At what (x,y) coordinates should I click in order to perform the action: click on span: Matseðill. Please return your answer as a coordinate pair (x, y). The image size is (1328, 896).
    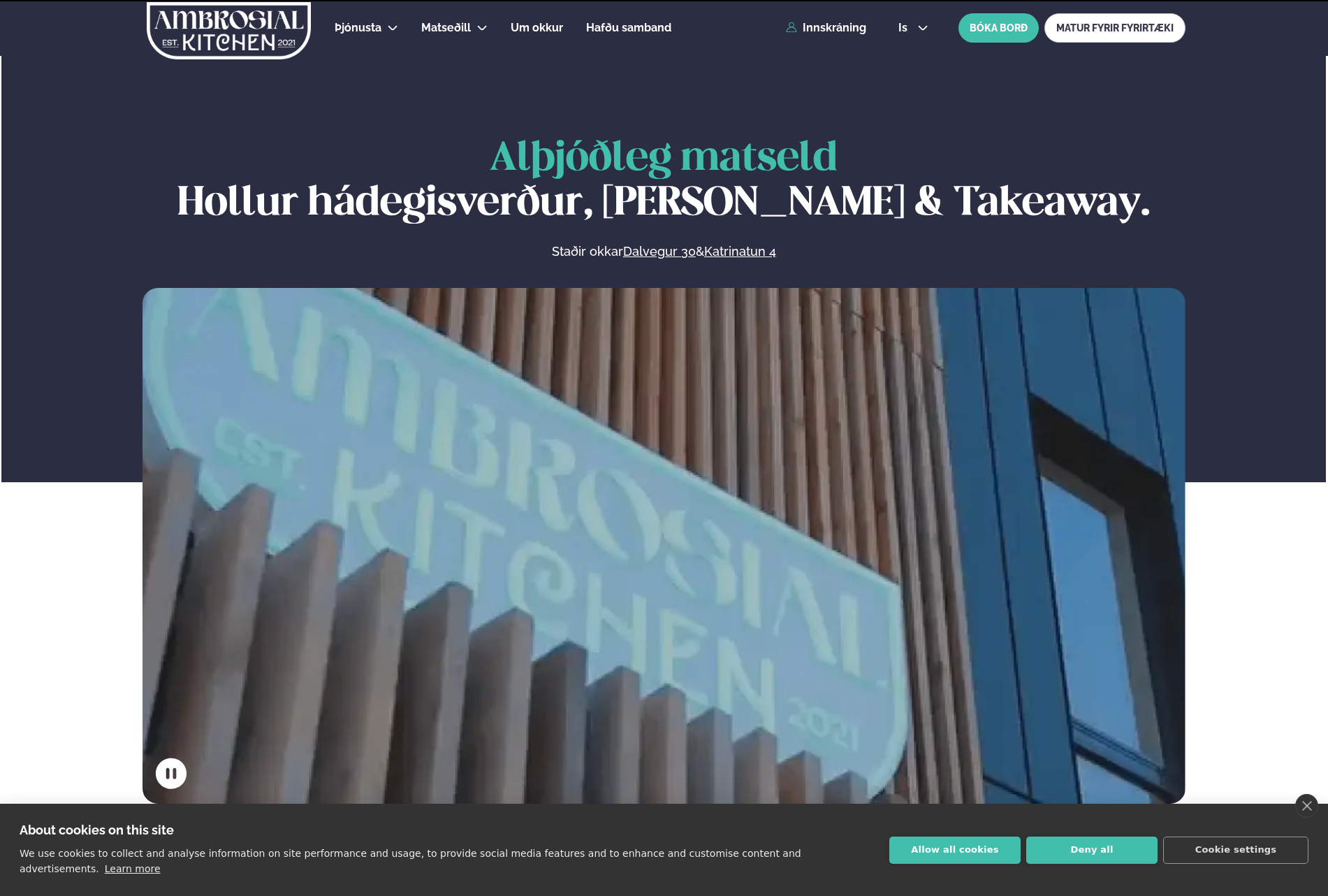
    Looking at the image, I should click on (445, 27).